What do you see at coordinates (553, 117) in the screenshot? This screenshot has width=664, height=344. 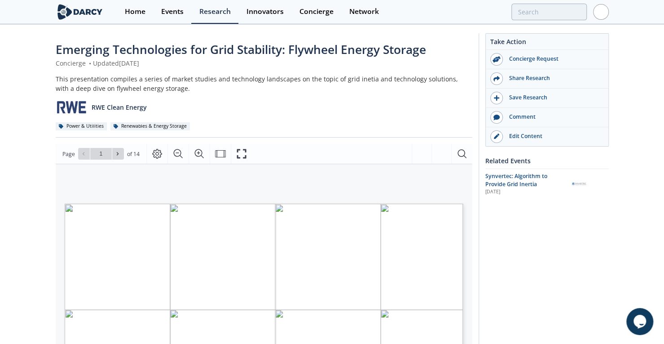 I see `div: Comment` at bounding box center [553, 117].